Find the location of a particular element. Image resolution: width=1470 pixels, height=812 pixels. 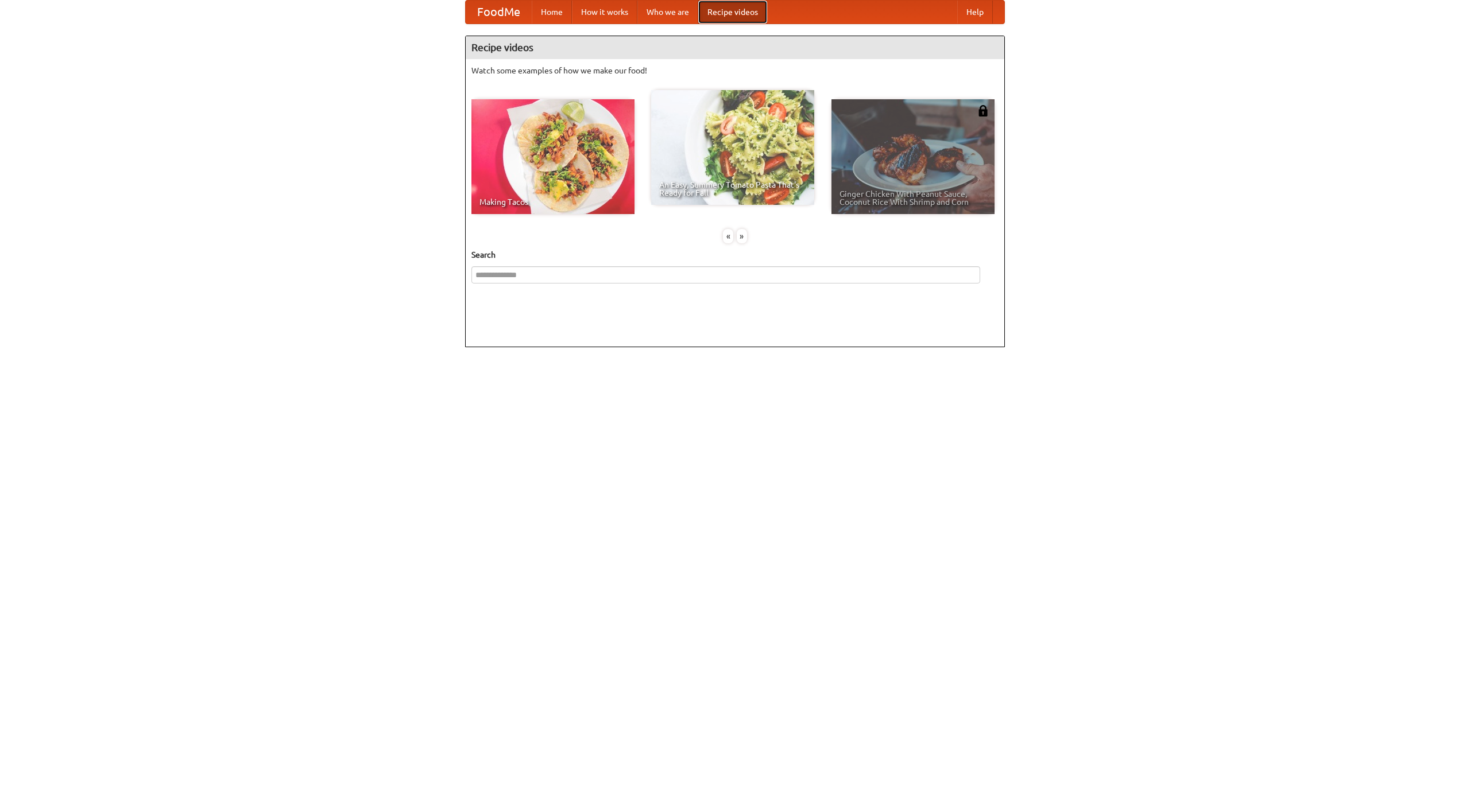

p: Watch some examples of how we make our food! is located at coordinates (735, 71).